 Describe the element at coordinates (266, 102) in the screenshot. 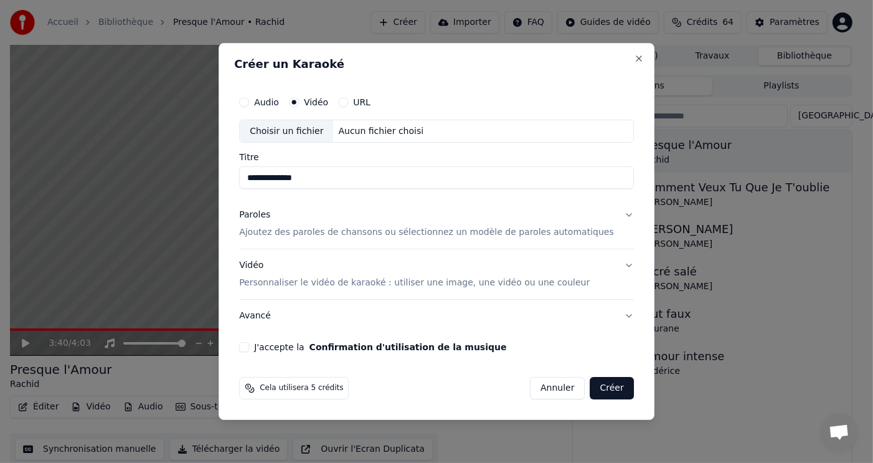

I see `label: Audio` at that location.